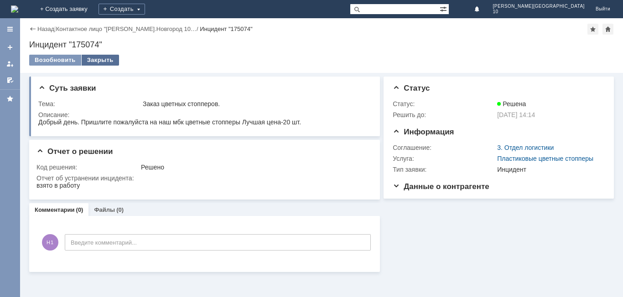 Image resolution: width=623 pixels, height=297 pixels. What do you see at coordinates (50, 243) in the screenshot?
I see `span: Н1` at bounding box center [50, 243].